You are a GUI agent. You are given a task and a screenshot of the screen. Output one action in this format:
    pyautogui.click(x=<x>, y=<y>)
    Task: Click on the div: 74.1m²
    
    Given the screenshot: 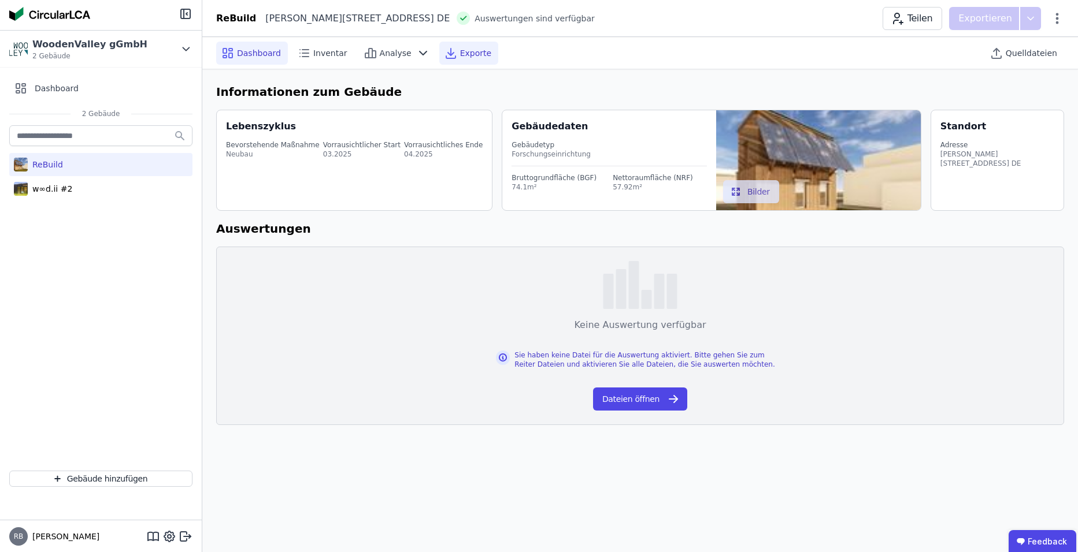 What is the action you would take?
    pyautogui.click(x=554, y=187)
    